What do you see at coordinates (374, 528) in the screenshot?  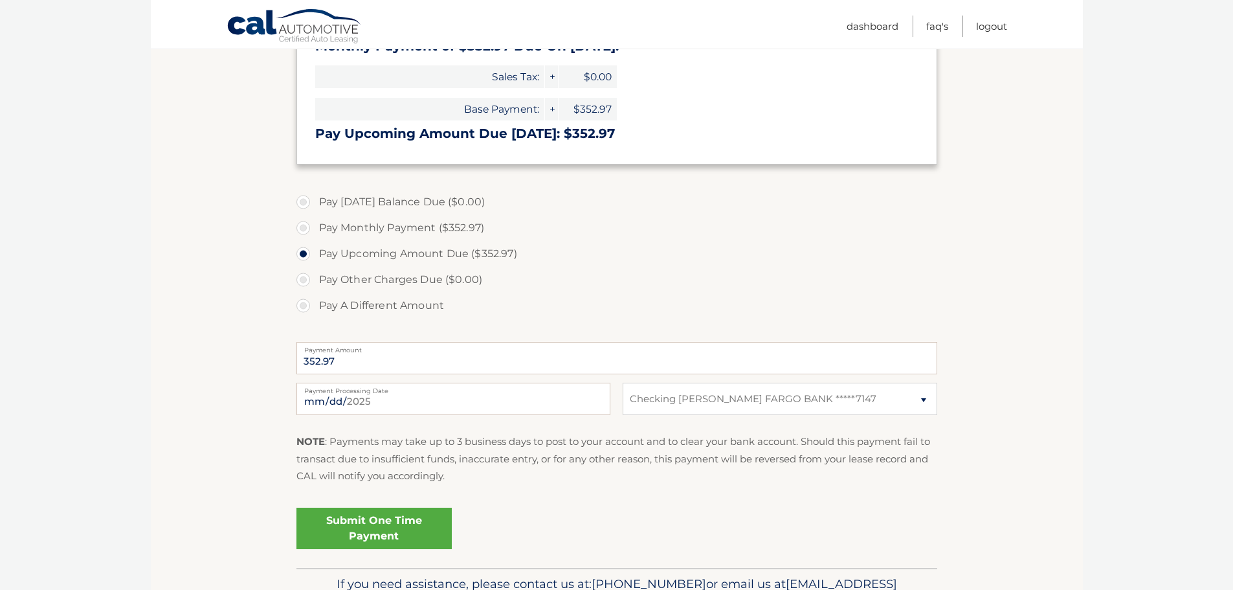 I see `a: Submit One Time Payment` at bounding box center [374, 528].